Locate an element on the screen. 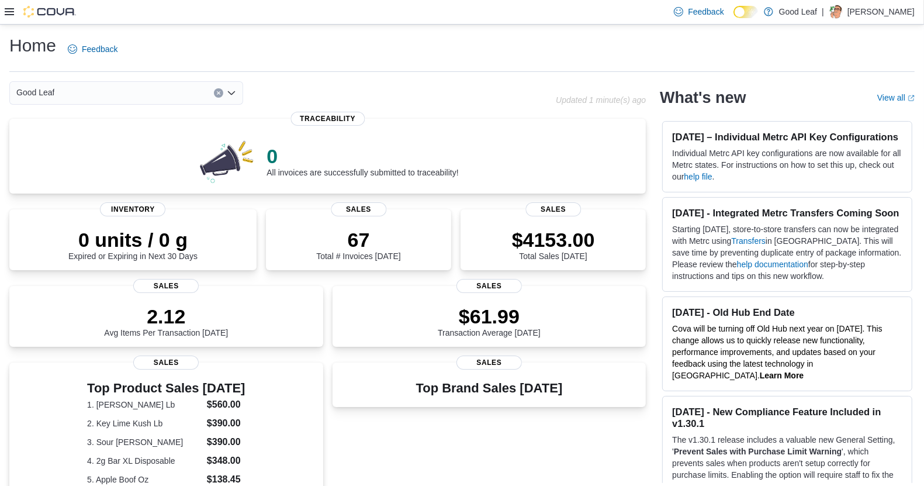 This screenshot has height=486, width=924. dt: 5. Apple Boof Oz is located at coordinates (144, 479).